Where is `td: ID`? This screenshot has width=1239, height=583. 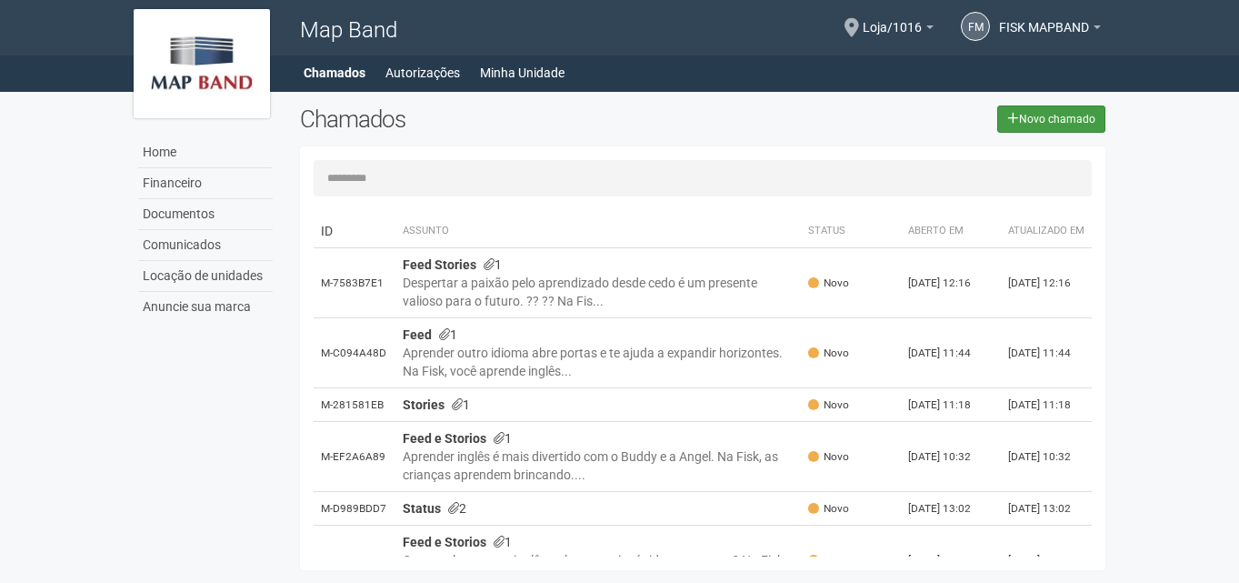
td: ID is located at coordinates (355, 231).